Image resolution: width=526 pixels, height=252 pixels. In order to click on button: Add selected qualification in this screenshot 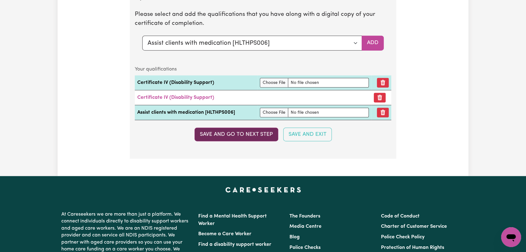, I will do `click(373, 43)`.